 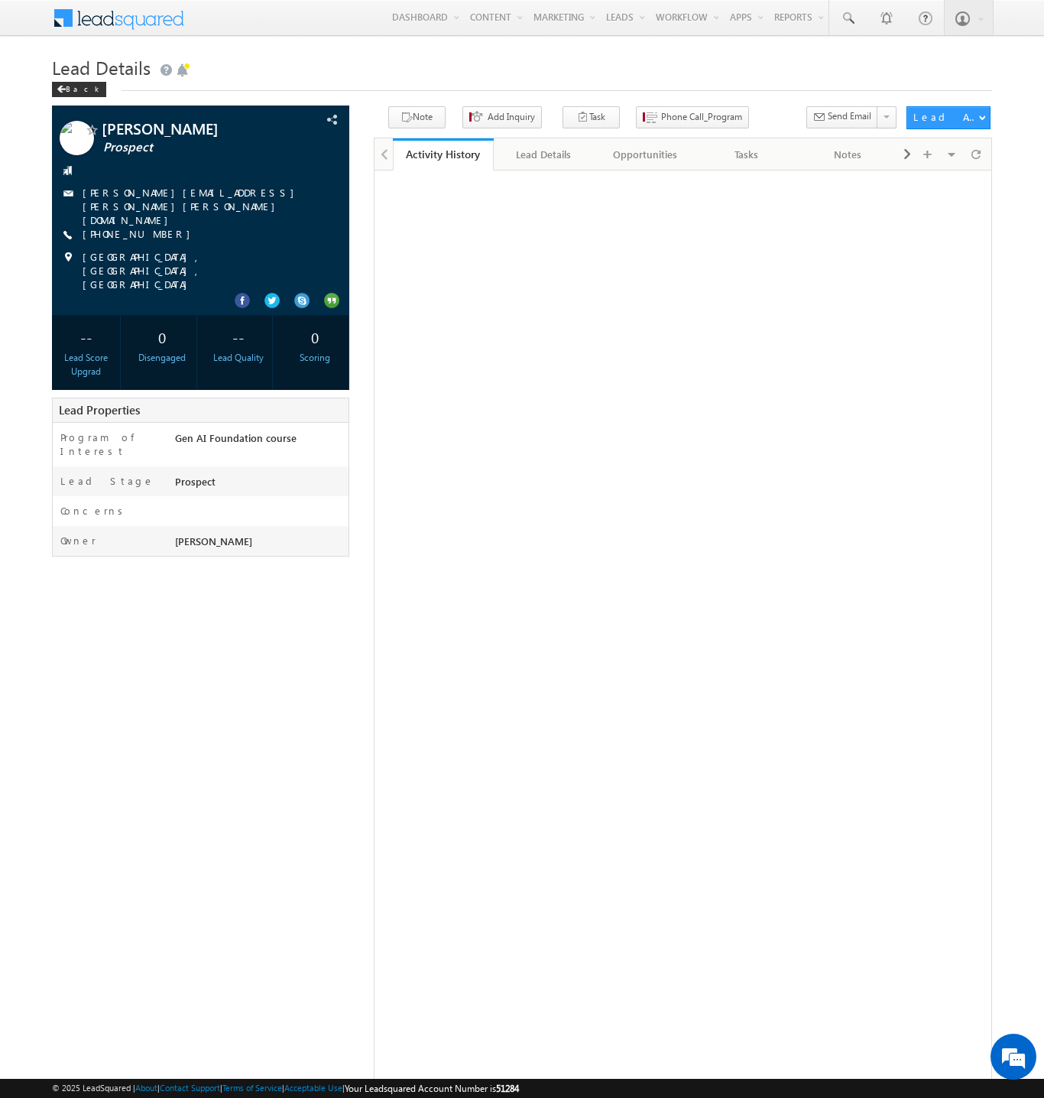 What do you see at coordinates (645, 154) in the screenshot?
I see `div: Opportunities` at bounding box center [645, 154].